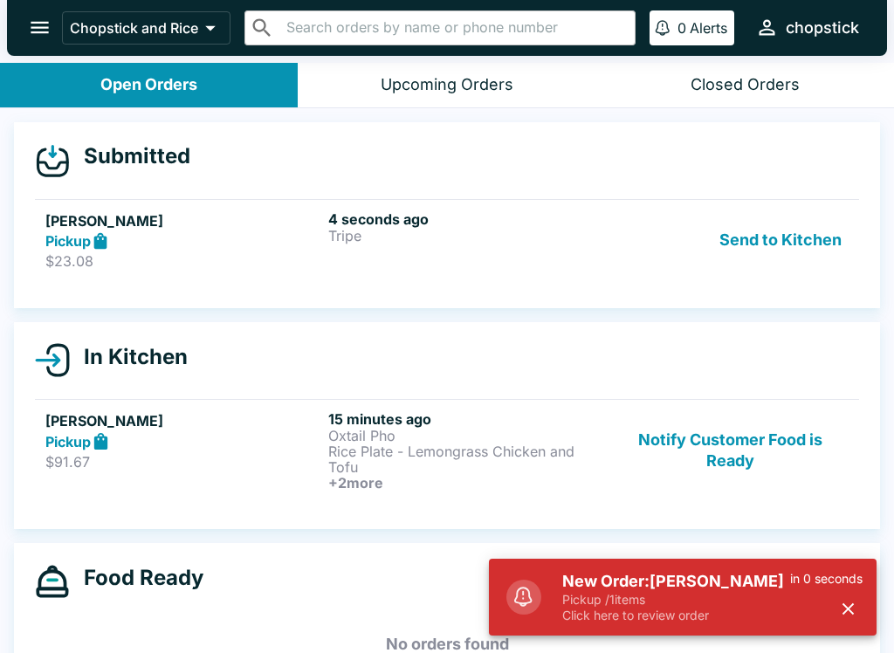 The height and width of the screenshot is (653, 894). What do you see at coordinates (183, 462) in the screenshot?
I see `p: $91.67` at bounding box center [183, 462].